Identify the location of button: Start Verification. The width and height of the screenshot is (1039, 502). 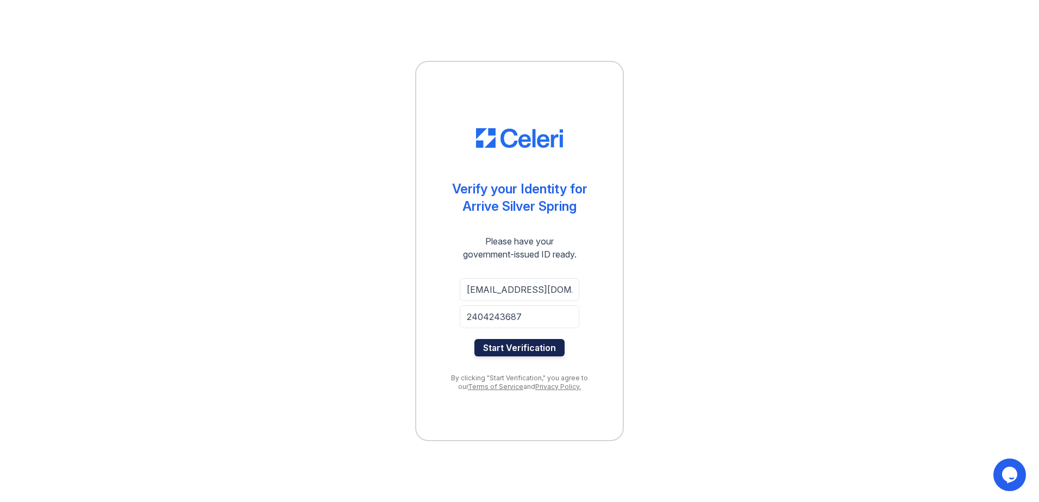
(520, 348).